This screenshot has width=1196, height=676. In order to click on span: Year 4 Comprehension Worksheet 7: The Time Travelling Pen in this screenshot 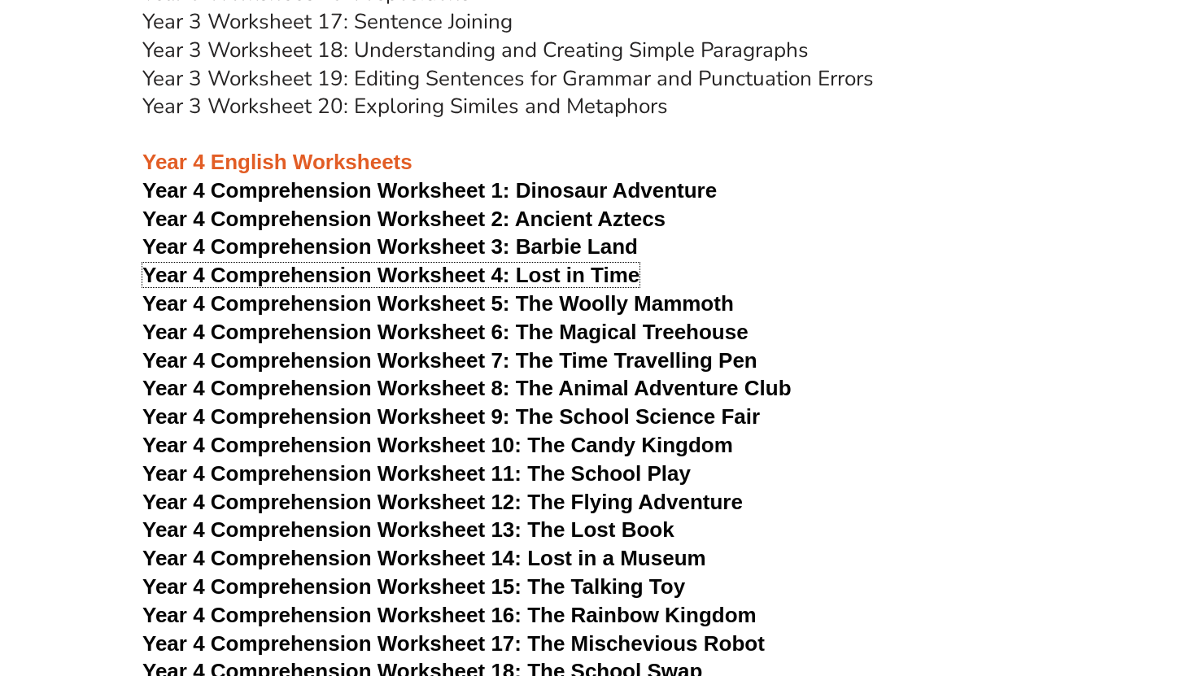, I will do `click(450, 360)`.